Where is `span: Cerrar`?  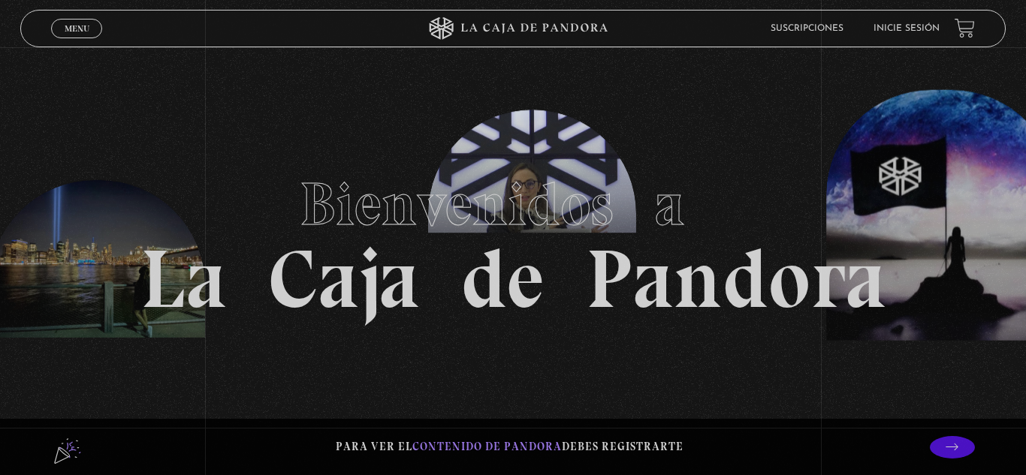
span: Cerrar is located at coordinates (77, 41).